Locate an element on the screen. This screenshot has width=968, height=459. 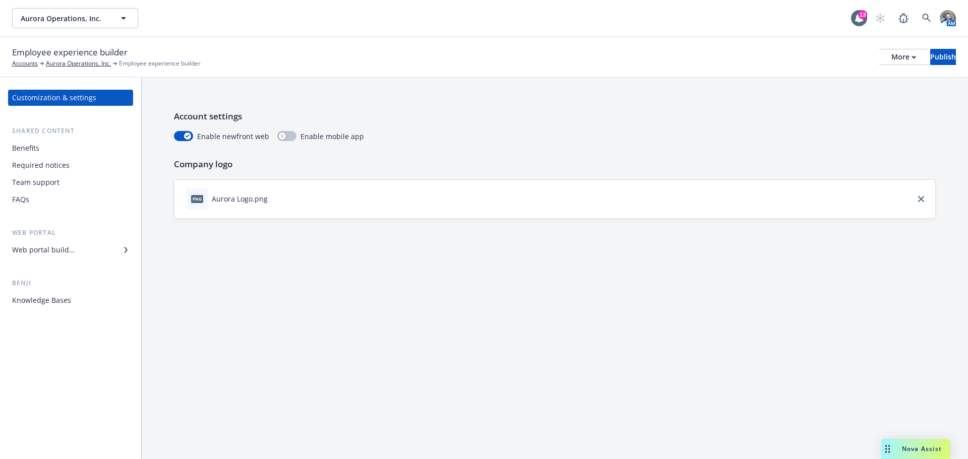
div: Benji is located at coordinates (71, 283).